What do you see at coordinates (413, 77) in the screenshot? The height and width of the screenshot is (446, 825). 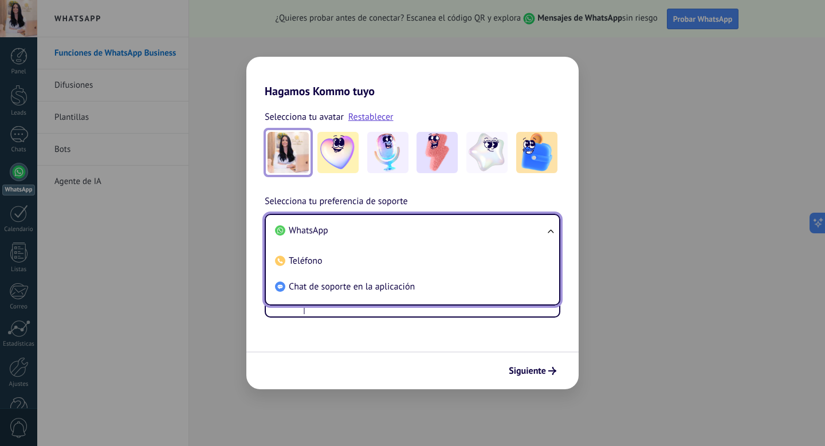 I see `h2: Hagamos Kommo tuyo` at bounding box center [413, 77].